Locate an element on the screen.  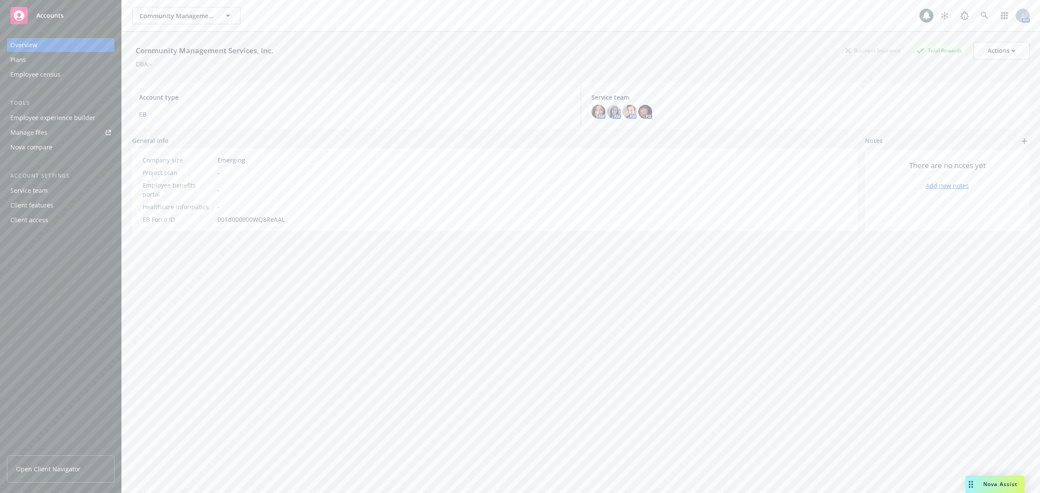
span: Emerging is located at coordinates (231, 160).